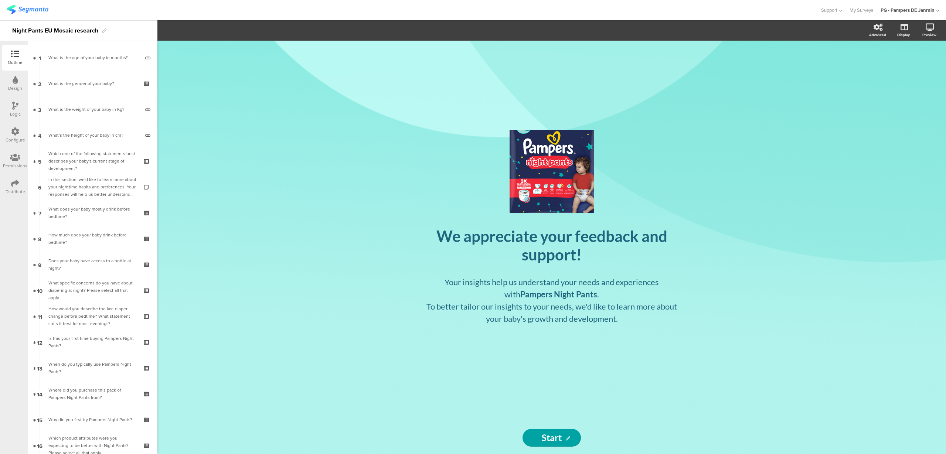 Image resolution: width=946 pixels, height=454 pixels. Describe the element at coordinates (40, 290) in the screenshot. I see `span: 10` at that location.